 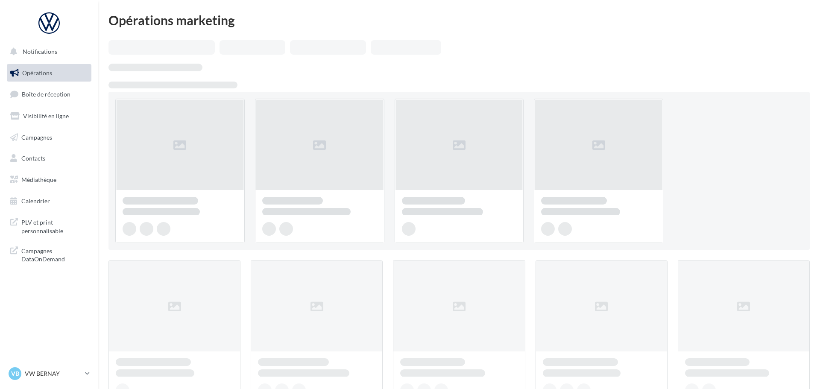 I want to click on a: Campagnes DataOnDemand, so click(x=49, y=254).